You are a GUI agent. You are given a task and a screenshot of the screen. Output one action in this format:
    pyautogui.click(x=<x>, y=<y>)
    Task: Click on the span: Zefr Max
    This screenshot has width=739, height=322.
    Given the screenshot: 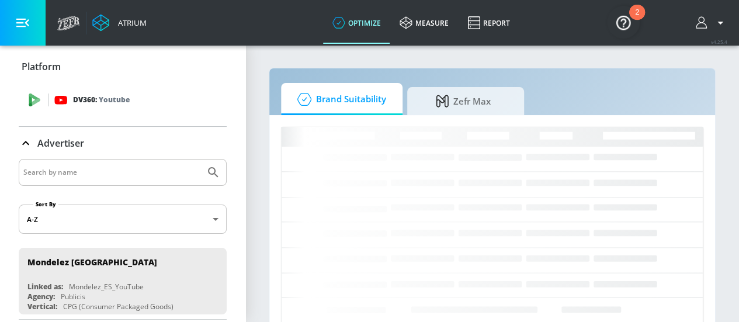 What is the action you would take?
    pyautogui.click(x=464, y=101)
    